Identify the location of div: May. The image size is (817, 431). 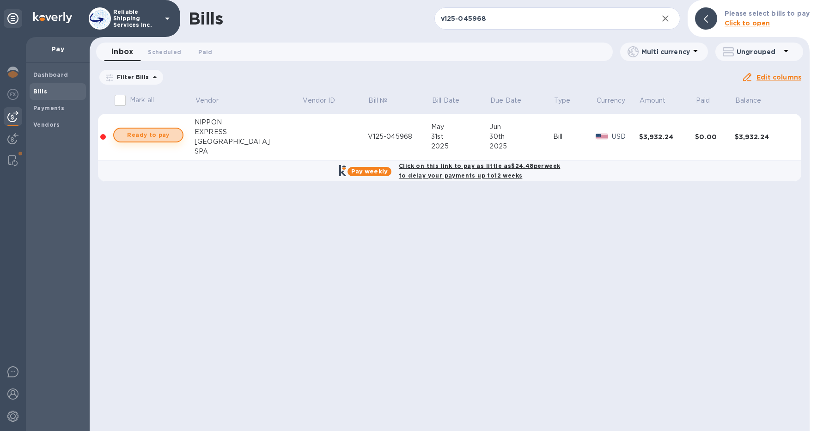
(460, 127).